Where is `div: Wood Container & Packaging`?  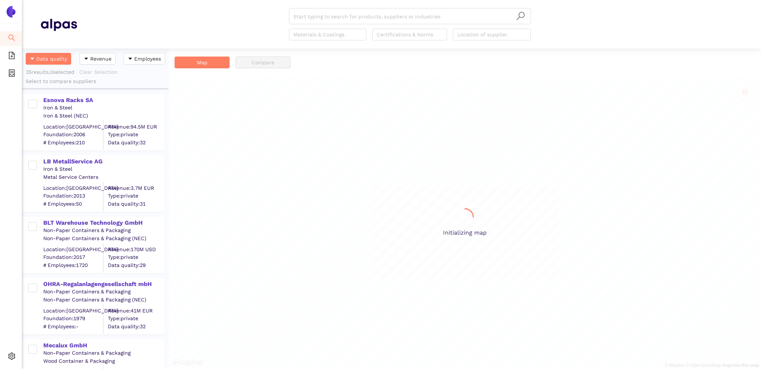
div: Wood Container & Packaging is located at coordinates (103, 361).